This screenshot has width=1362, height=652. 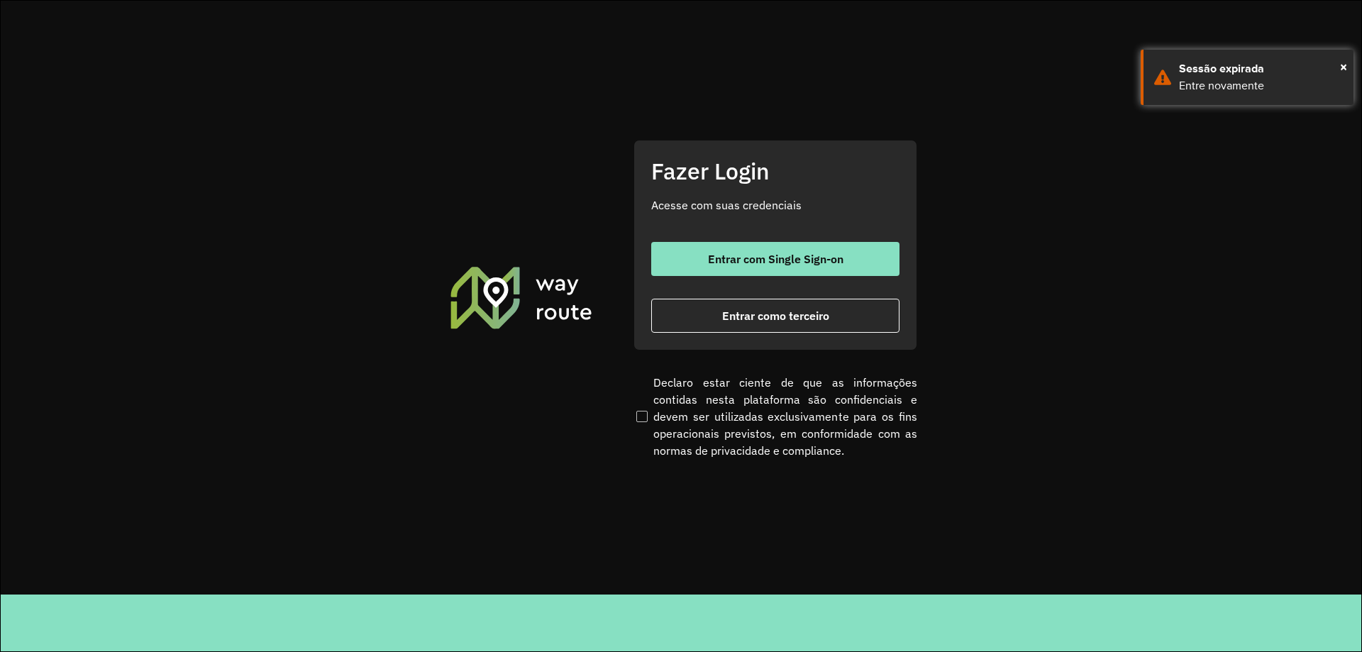 I want to click on div: Entre novamente, so click(x=1260, y=86).